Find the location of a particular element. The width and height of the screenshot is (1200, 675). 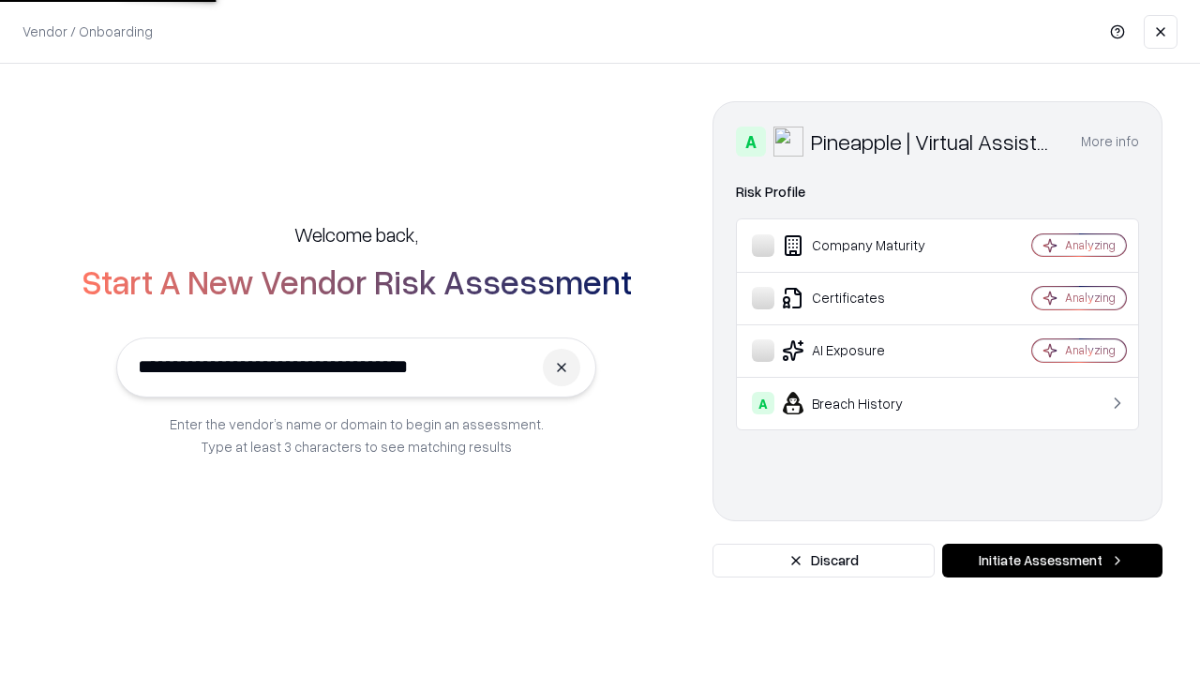

div: Certificates is located at coordinates (864, 298).